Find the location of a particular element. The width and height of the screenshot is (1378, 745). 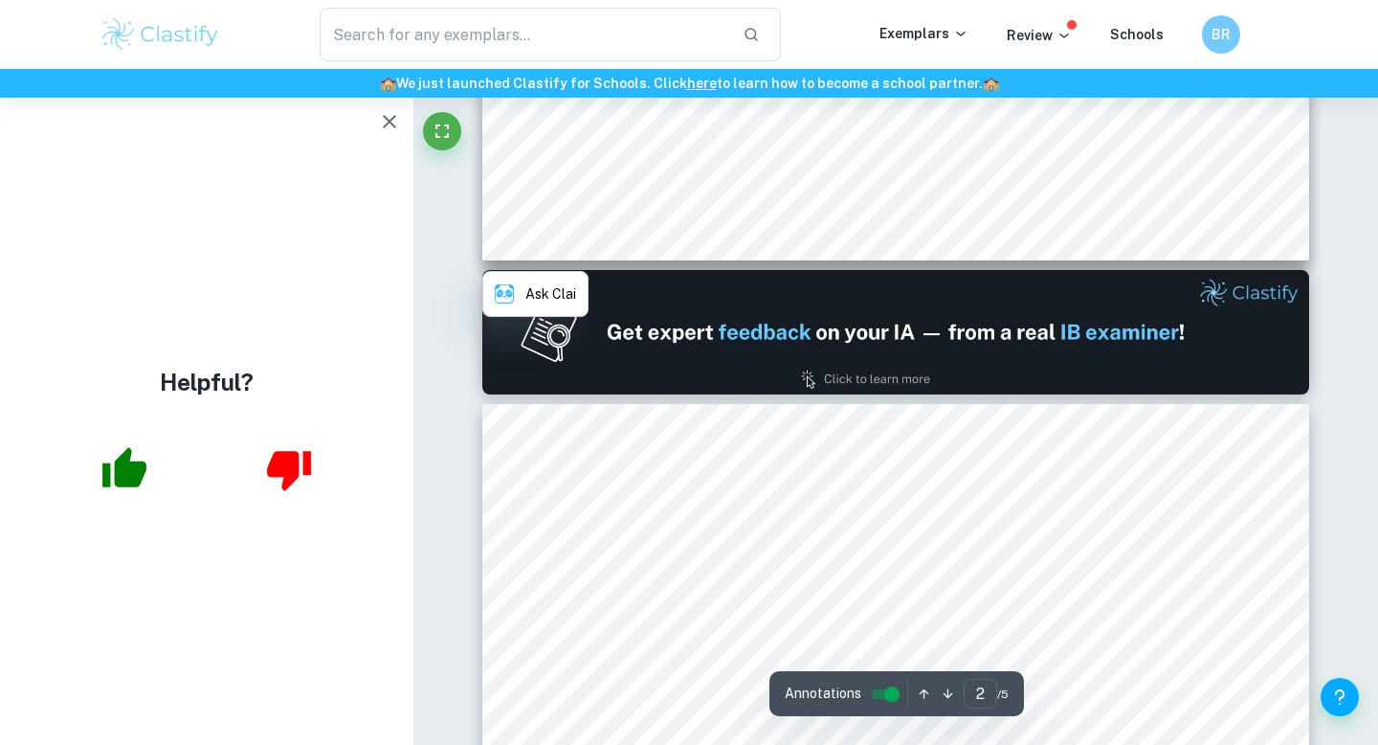

p: Ask Clai is located at coordinates (550, 294).